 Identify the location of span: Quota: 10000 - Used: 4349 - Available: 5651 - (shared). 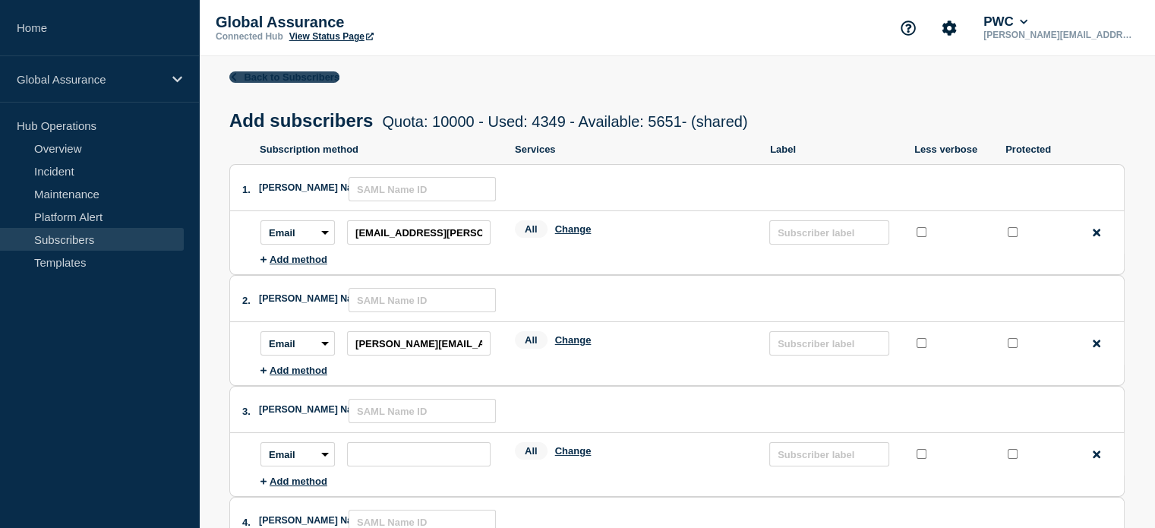
(564, 122).